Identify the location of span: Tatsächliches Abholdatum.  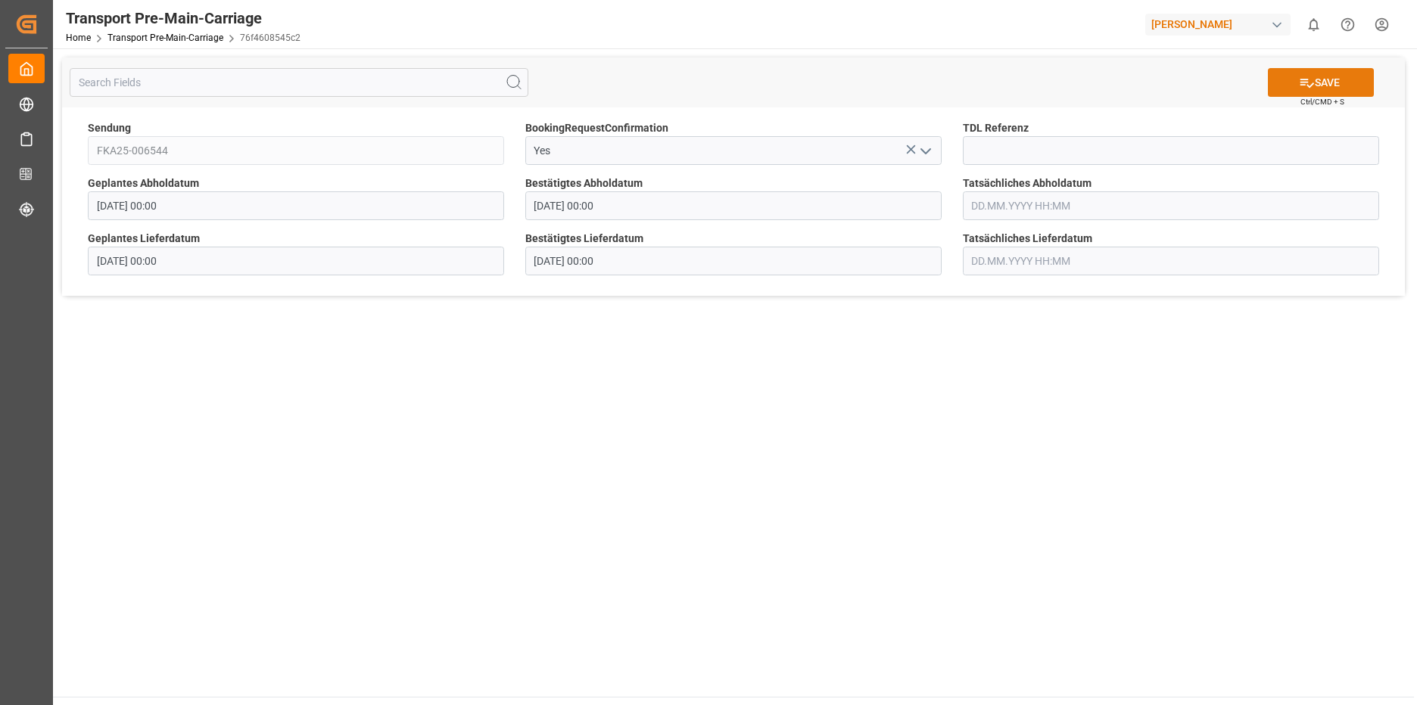
(1027, 183).